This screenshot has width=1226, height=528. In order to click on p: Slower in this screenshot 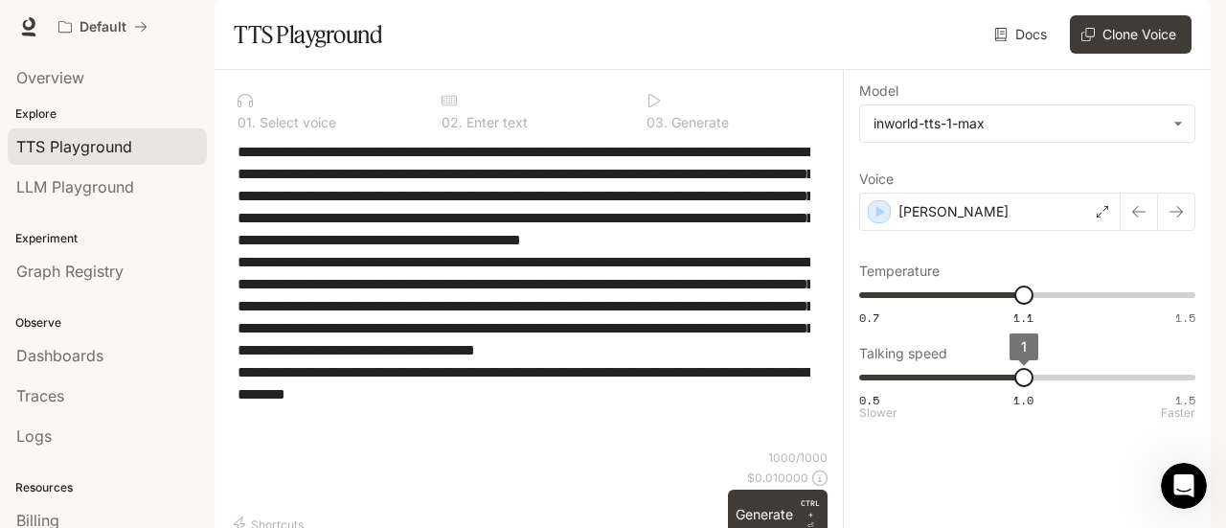, I will do `click(878, 413)`.